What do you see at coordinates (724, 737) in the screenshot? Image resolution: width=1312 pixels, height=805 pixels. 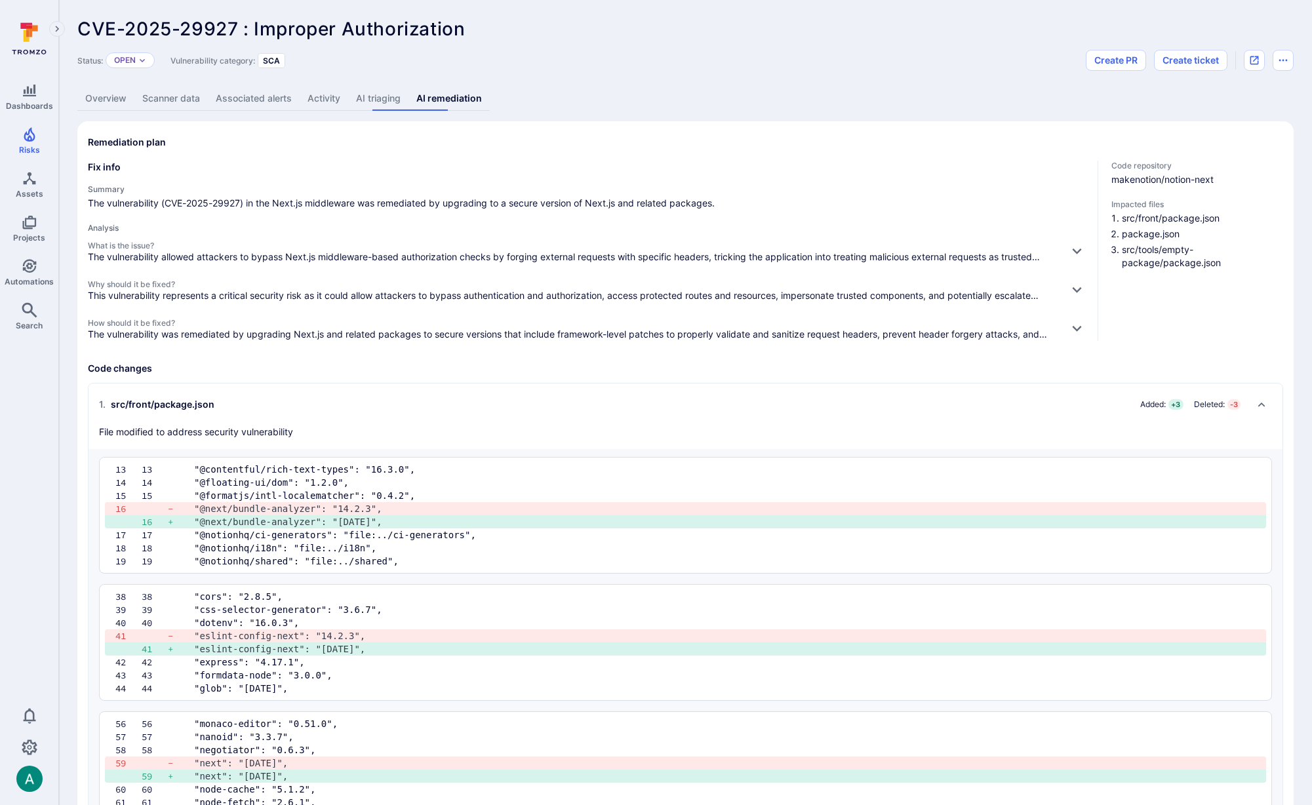 I see `pre: "nanoid": "3.3.7",` at bounding box center [724, 737].